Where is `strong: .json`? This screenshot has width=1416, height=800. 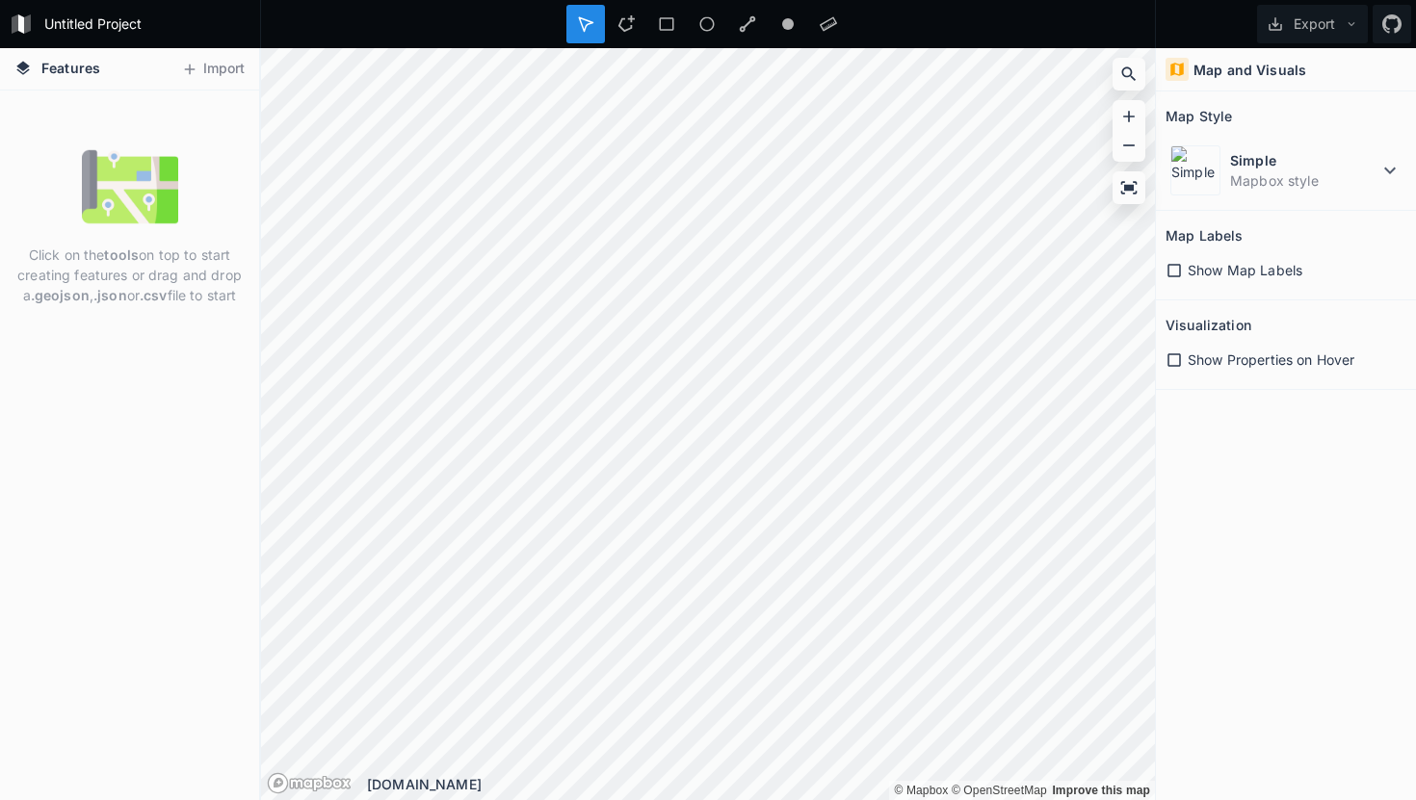
strong: .json is located at coordinates (110, 295).